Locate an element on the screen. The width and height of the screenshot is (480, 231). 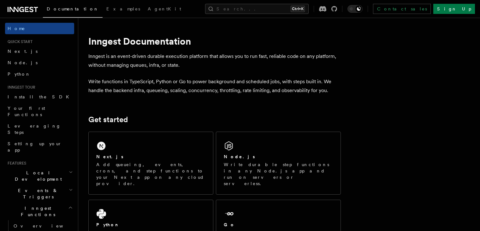
p: Add queueing, events, crons, and step functions to your Next app on any cloud provider. is located at coordinates (151, 174).